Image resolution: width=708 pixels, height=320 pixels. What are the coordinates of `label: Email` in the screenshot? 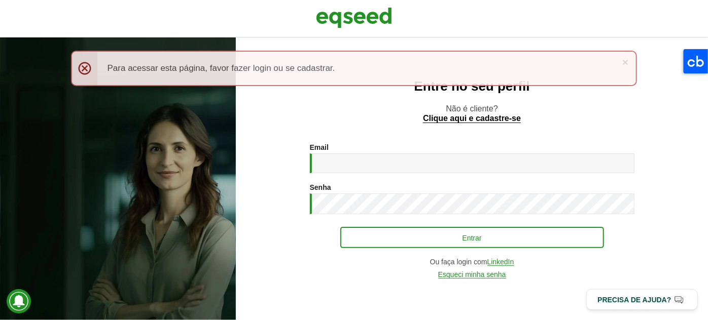 It's located at (319, 148).